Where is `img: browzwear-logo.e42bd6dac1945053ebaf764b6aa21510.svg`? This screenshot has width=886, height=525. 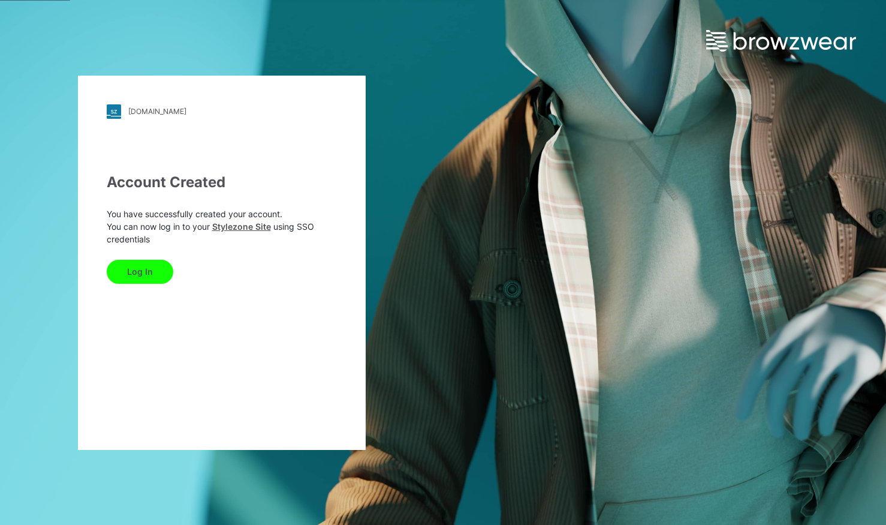 img: browzwear-logo.e42bd6dac1945053ebaf764b6aa21510.svg is located at coordinates (781, 41).